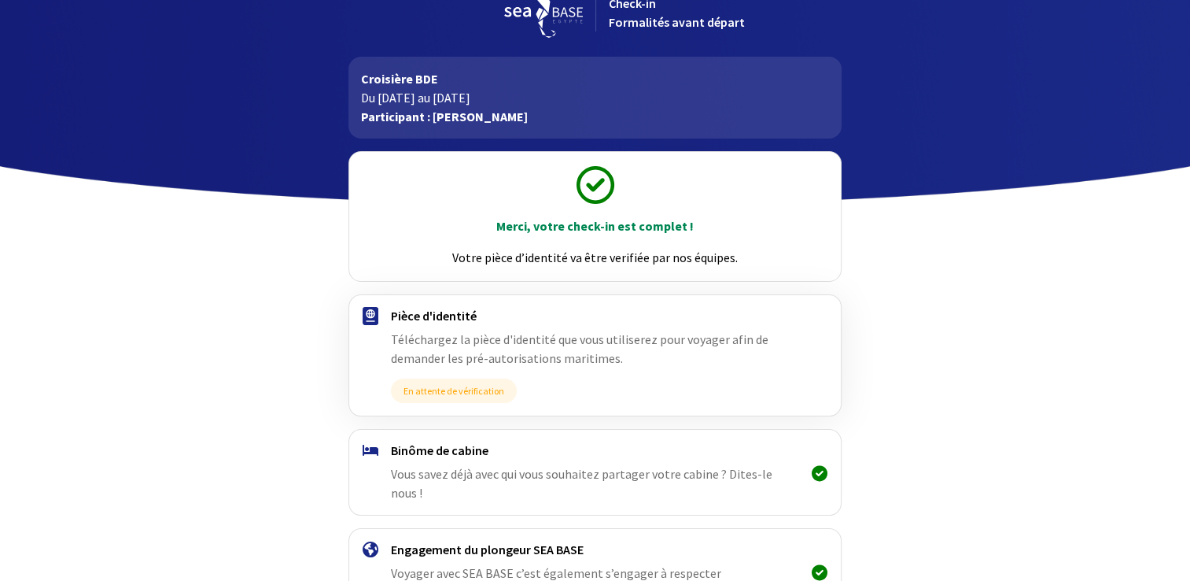  Describe the element at coordinates (371, 450) in the screenshot. I see `img: binome.svg` at that location.